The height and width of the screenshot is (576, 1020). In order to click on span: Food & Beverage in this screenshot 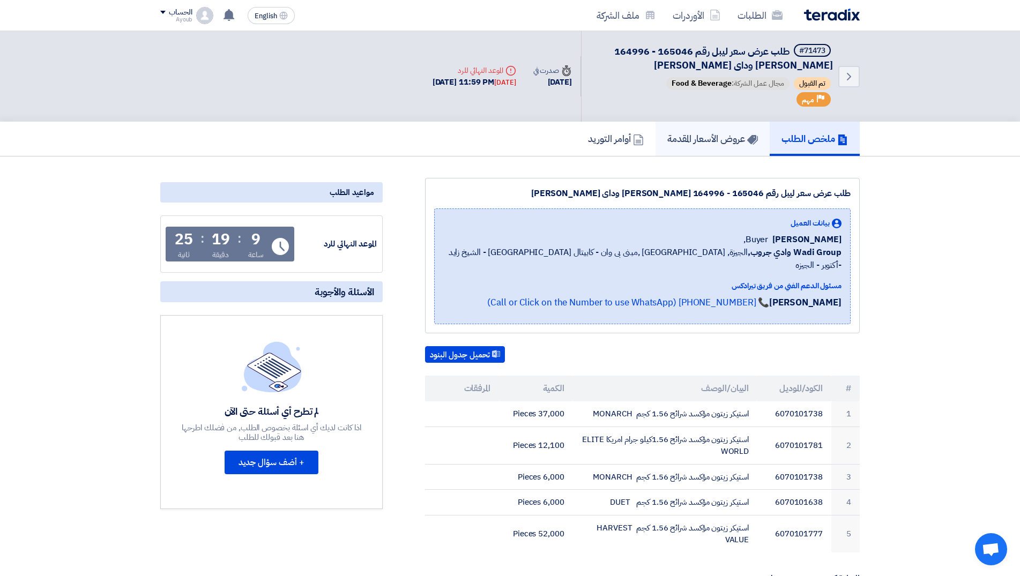, I will do `click(701, 83)`.